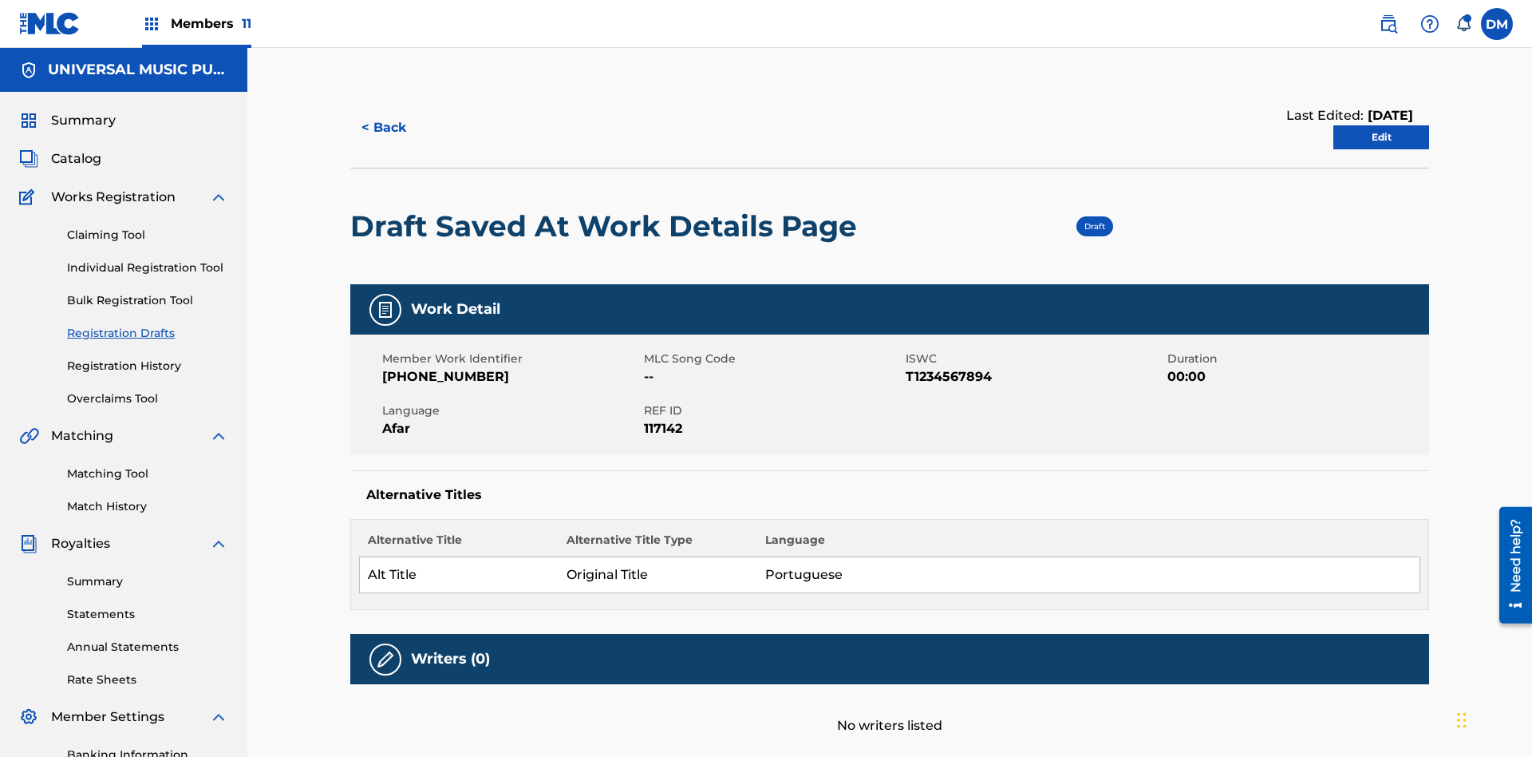 The image size is (1532, 757). Describe the element at coordinates (1296, 358) in the screenshot. I see `span: Duration` at that location.